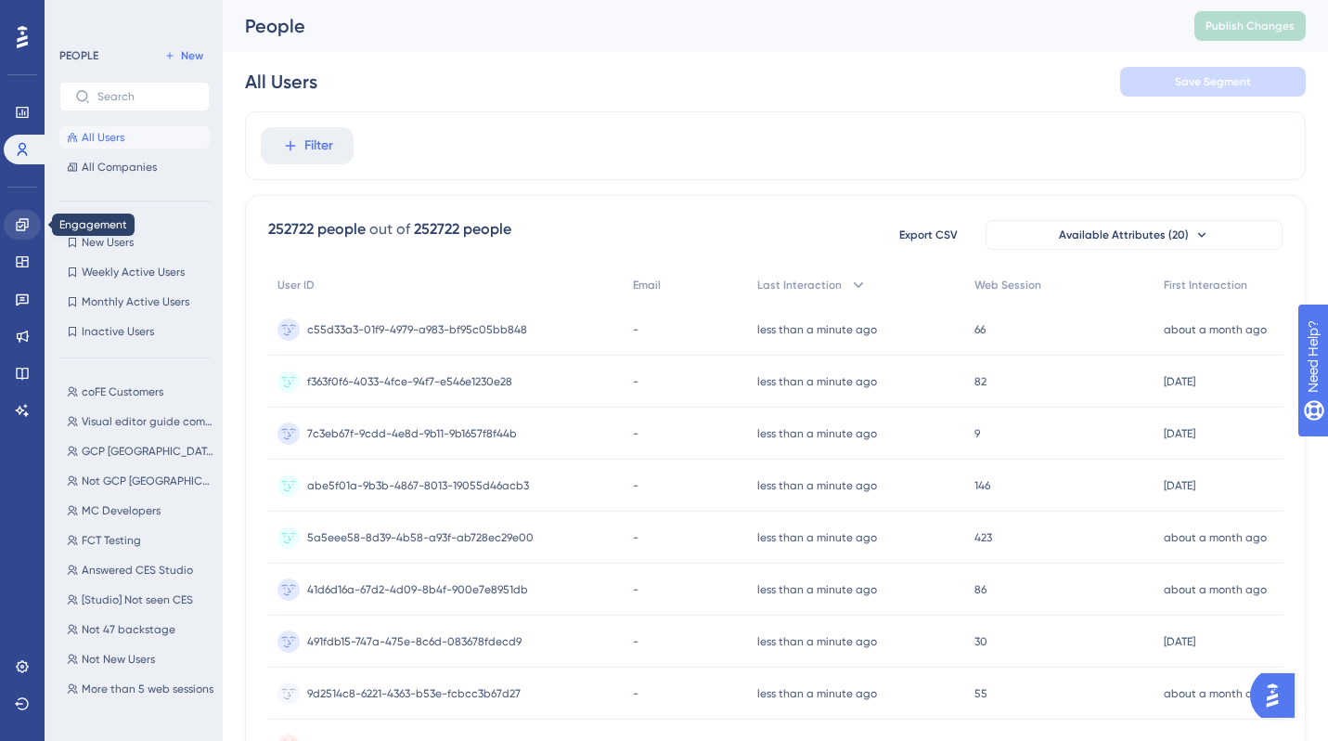  I want to click on button: Not New Users, so click(140, 659).